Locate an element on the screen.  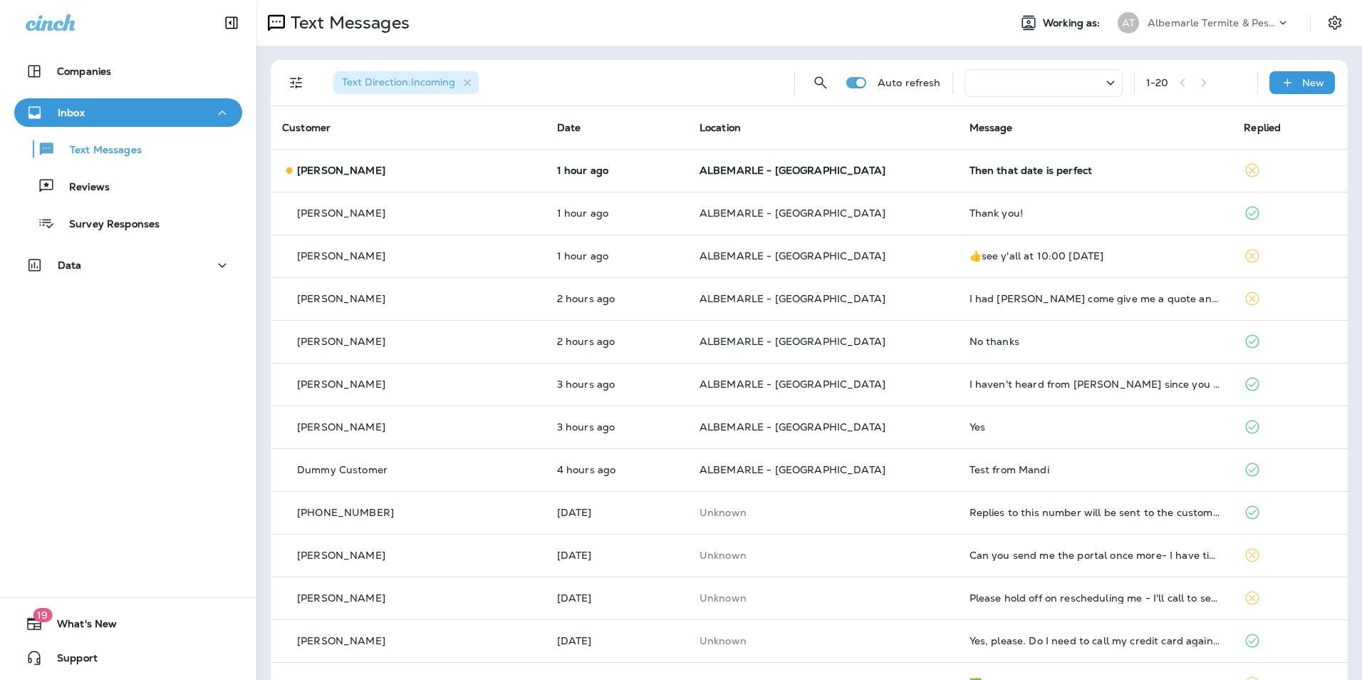
div: Thank you! is located at coordinates (1096, 213).